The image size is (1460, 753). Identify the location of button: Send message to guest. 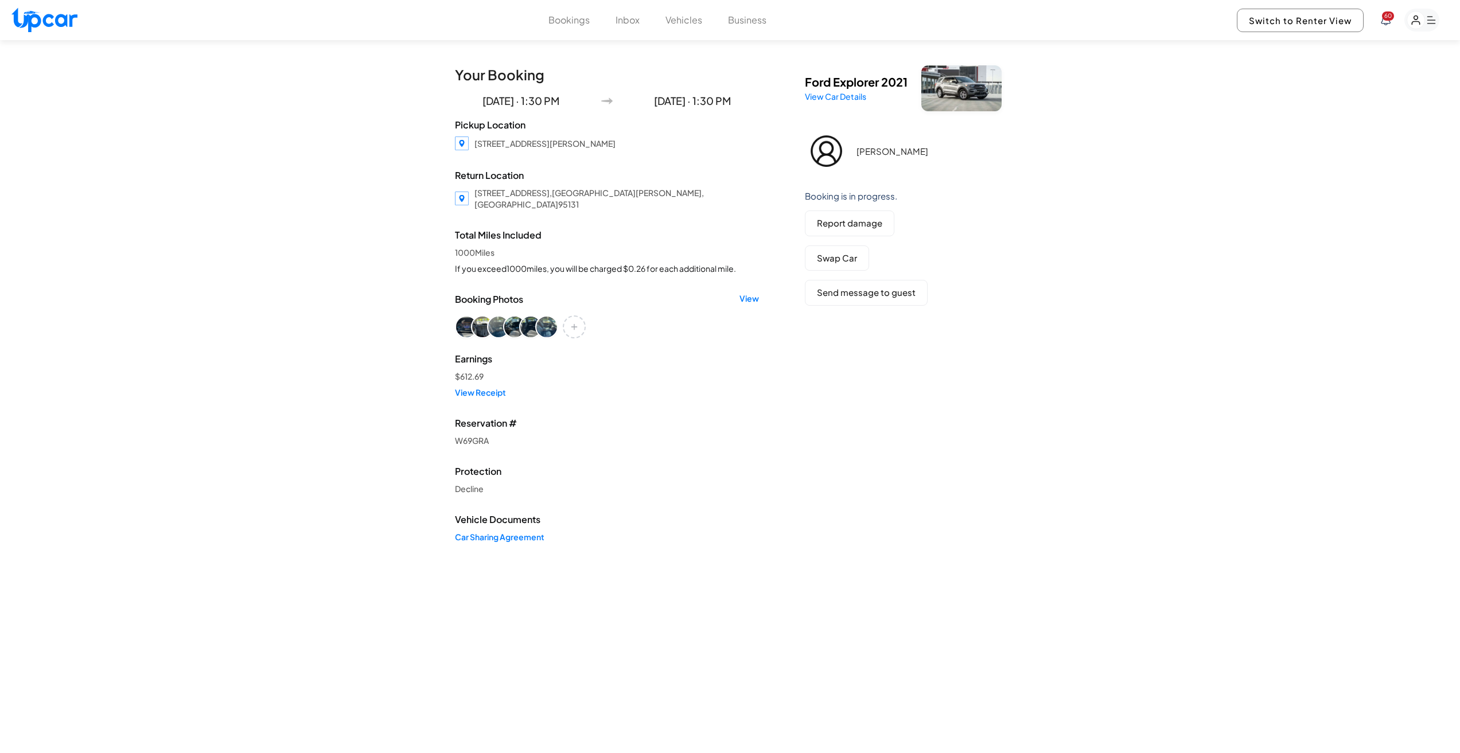
(866, 293).